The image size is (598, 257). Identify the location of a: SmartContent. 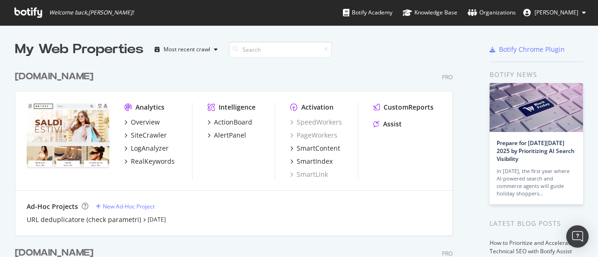
(315, 149).